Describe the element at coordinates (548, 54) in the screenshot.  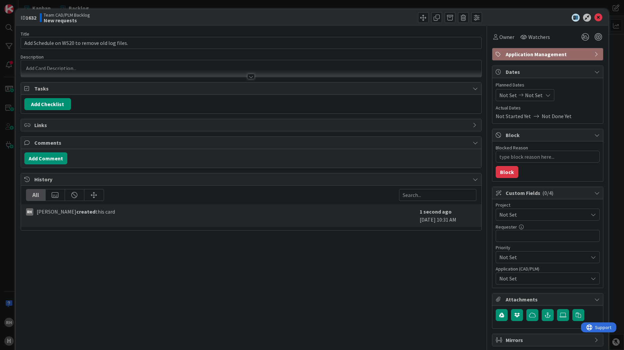
I see `span: Application Management` at that location.